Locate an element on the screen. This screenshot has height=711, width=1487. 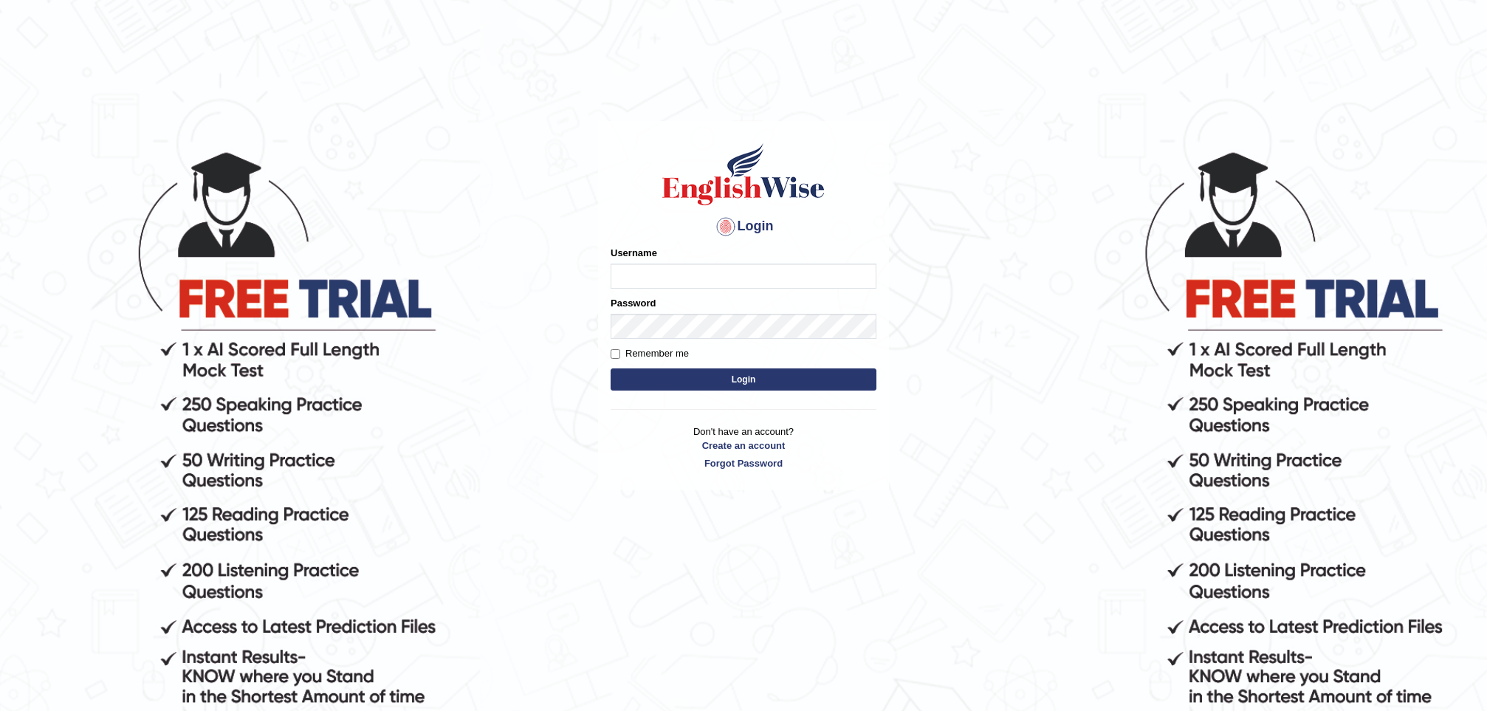
h4: Login is located at coordinates (743, 227).